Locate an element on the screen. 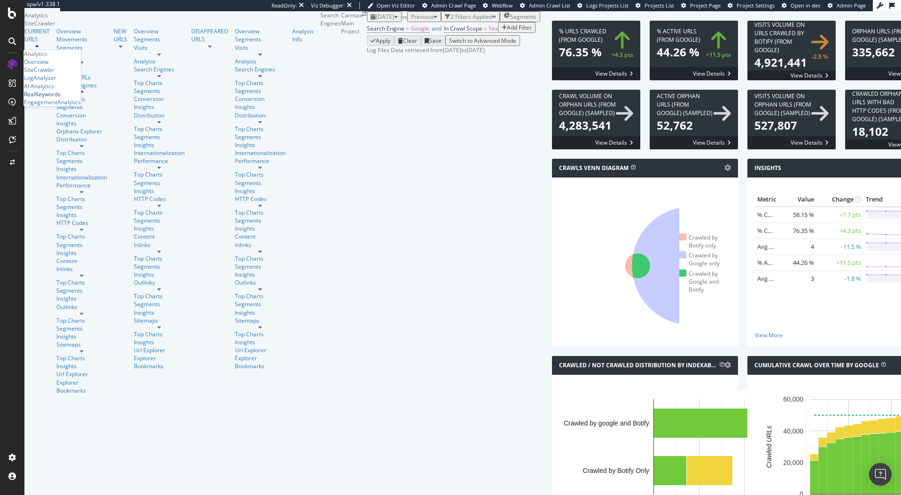  span: and is located at coordinates (436, 28).